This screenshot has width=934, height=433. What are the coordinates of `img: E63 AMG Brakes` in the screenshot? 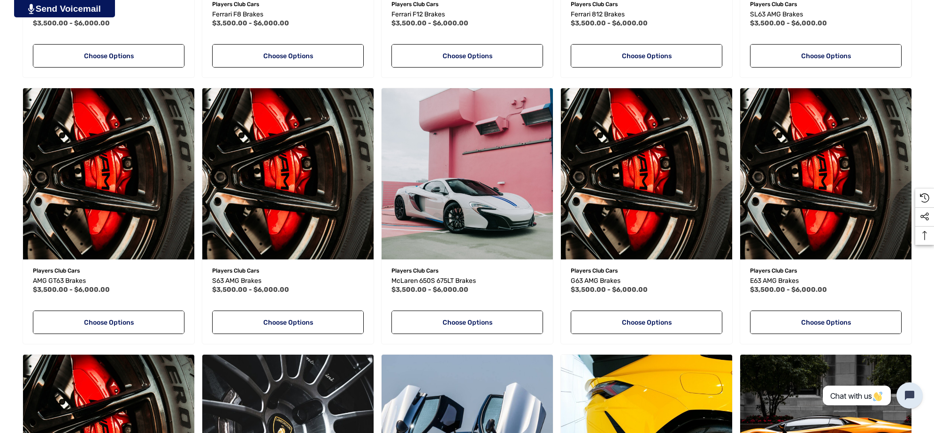 It's located at (825, 174).